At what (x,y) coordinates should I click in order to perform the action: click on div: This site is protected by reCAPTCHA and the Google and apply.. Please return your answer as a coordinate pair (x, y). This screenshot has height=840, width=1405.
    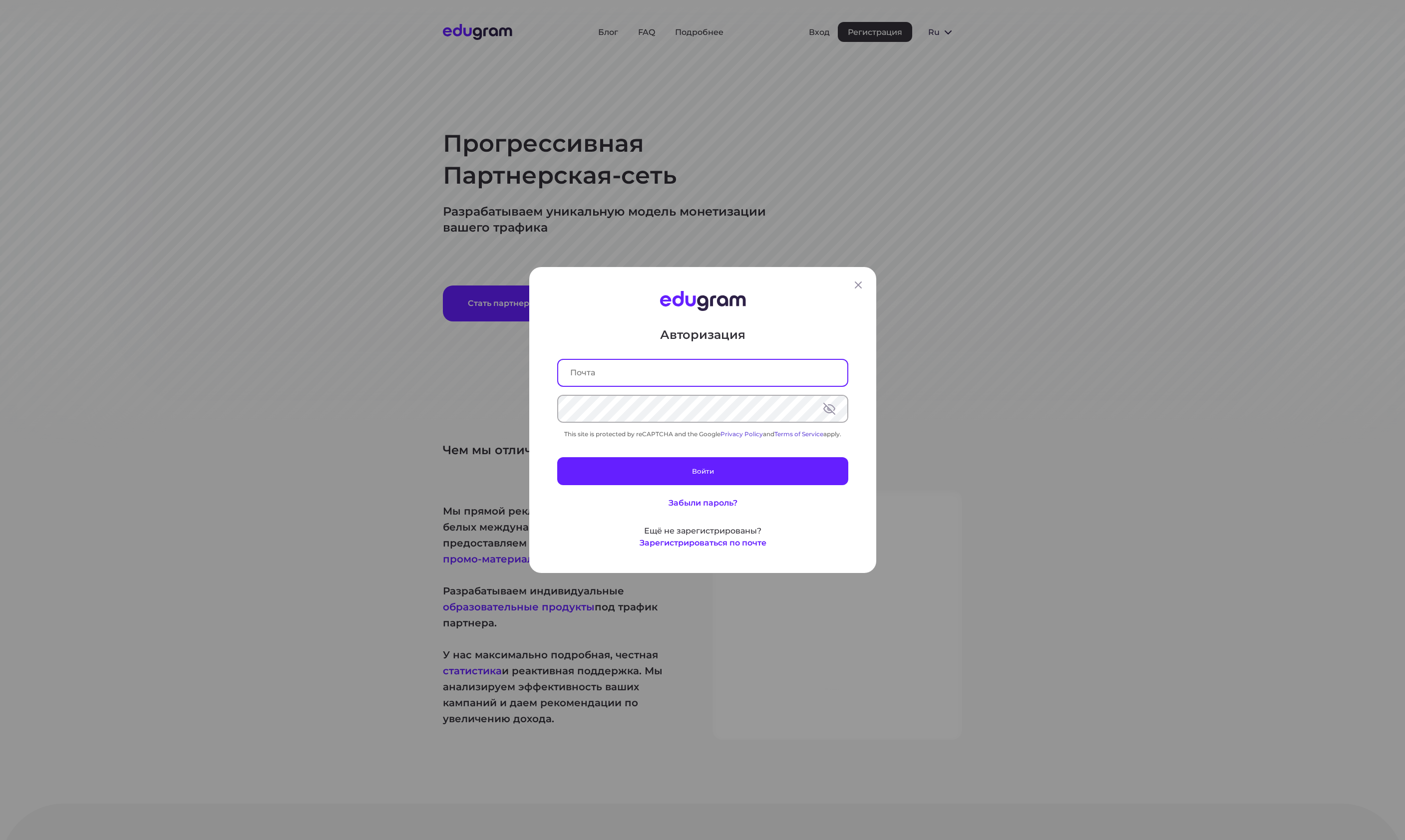
    Looking at the image, I should click on (702, 434).